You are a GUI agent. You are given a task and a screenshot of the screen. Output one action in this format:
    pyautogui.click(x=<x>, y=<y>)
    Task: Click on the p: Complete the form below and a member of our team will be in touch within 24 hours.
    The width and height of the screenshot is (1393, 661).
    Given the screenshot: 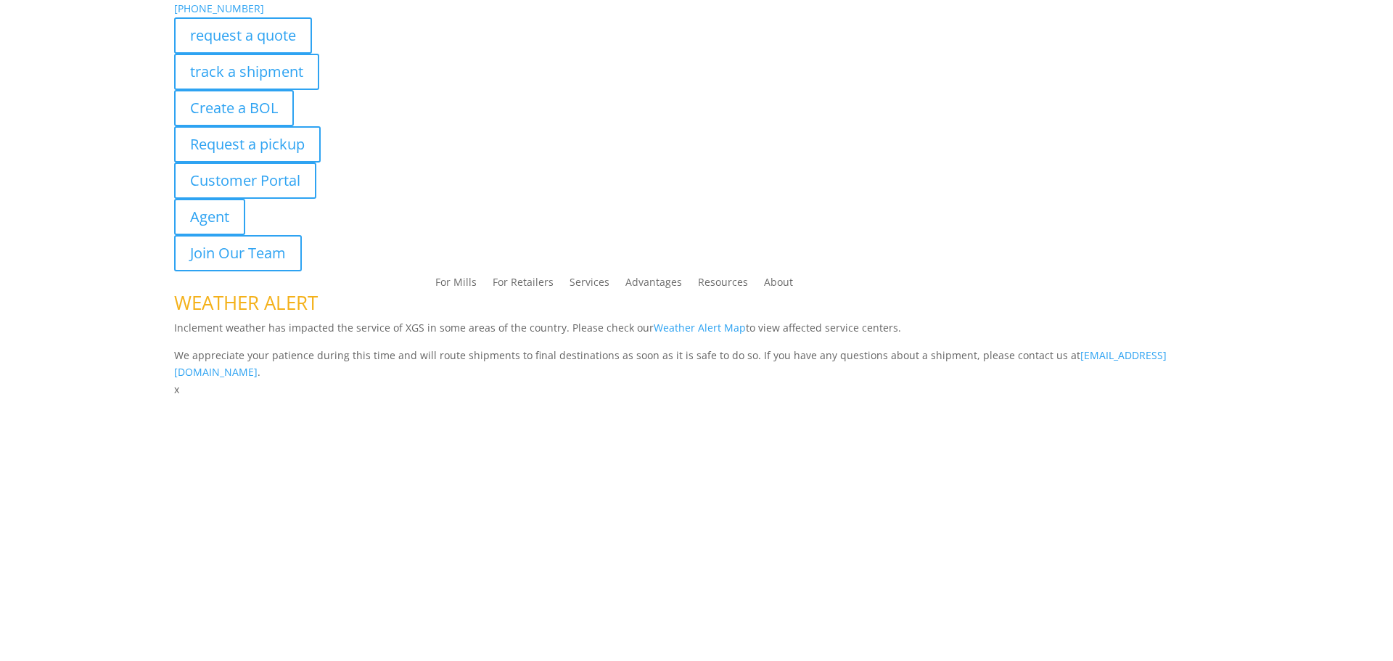 What is the action you would take?
    pyautogui.click(x=696, y=436)
    